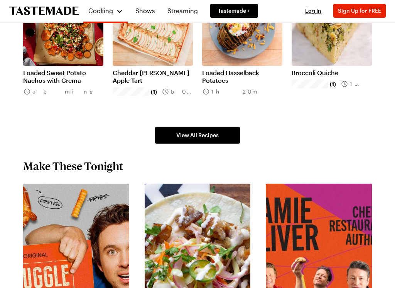  Describe the element at coordinates (101, 10) in the screenshot. I see `span: Cooking` at that location.